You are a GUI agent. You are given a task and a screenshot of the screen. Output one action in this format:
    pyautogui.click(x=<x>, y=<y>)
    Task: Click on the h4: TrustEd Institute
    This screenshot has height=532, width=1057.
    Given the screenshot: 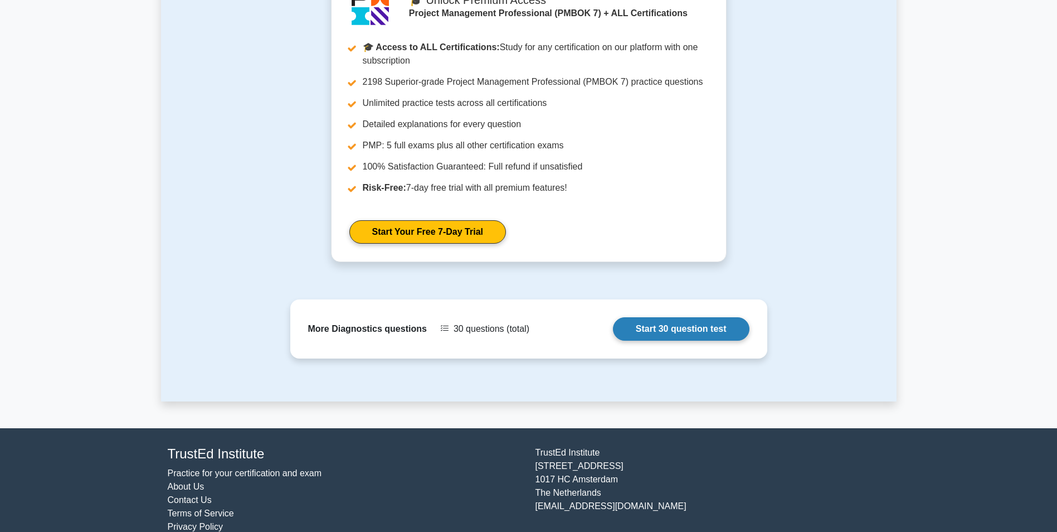 What is the action you would take?
    pyautogui.click(x=345, y=454)
    